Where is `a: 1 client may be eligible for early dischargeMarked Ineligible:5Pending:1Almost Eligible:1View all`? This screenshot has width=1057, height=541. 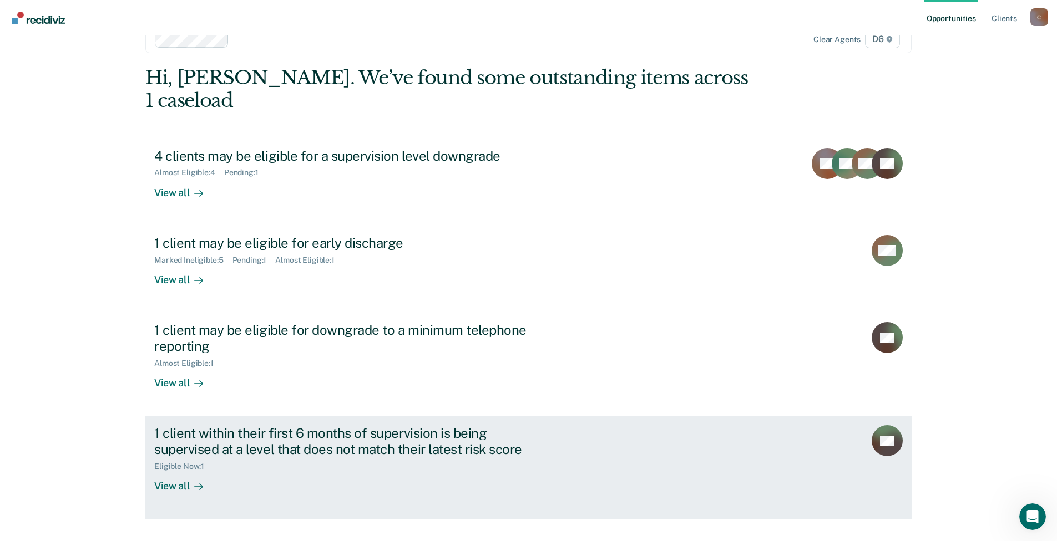 a: 1 client may be eligible for early dischargeMarked Ineligible:5Pending:1Almost Eligible:1View all is located at coordinates (528, 270).